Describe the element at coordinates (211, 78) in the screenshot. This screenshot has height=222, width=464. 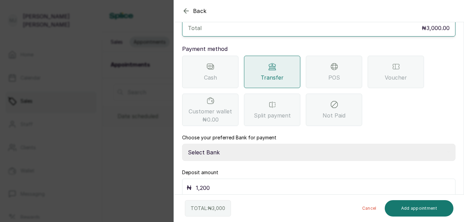
I see `span: Cash` at that location.